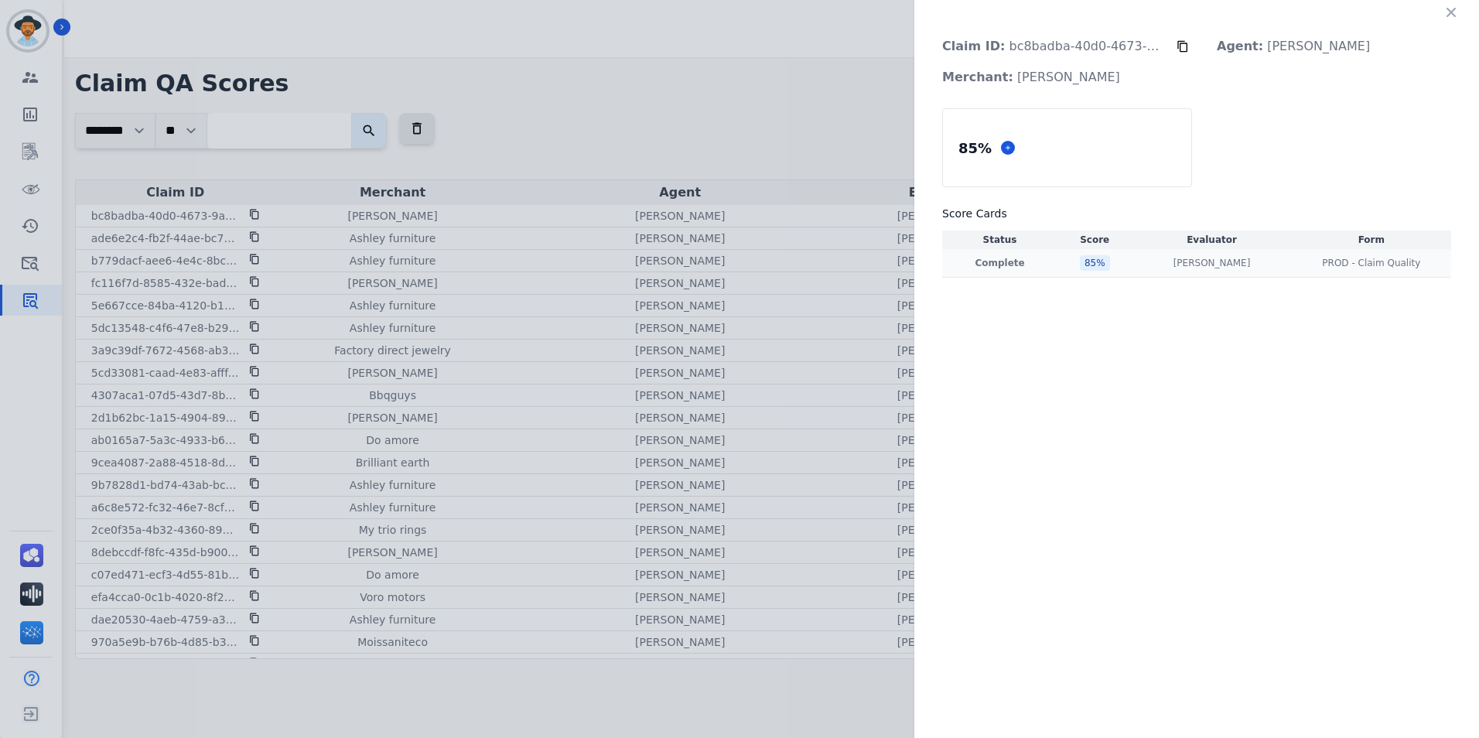 The height and width of the screenshot is (738, 1479). What do you see at coordinates (1053, 46) in the screenshot?
I see `p: bc8badba-40d0-4673-9a9b-e9ea9f904813` at bounding box center [1053, 46].